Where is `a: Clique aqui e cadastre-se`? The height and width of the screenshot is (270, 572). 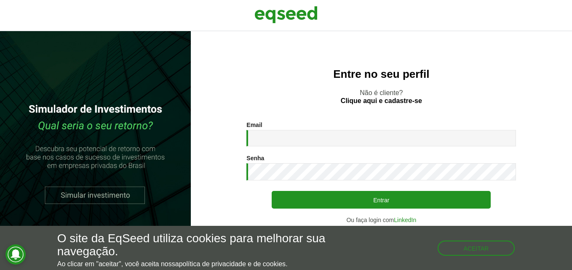
a: Clique aqui e cadastre-se is located at coordinates (381, 101).